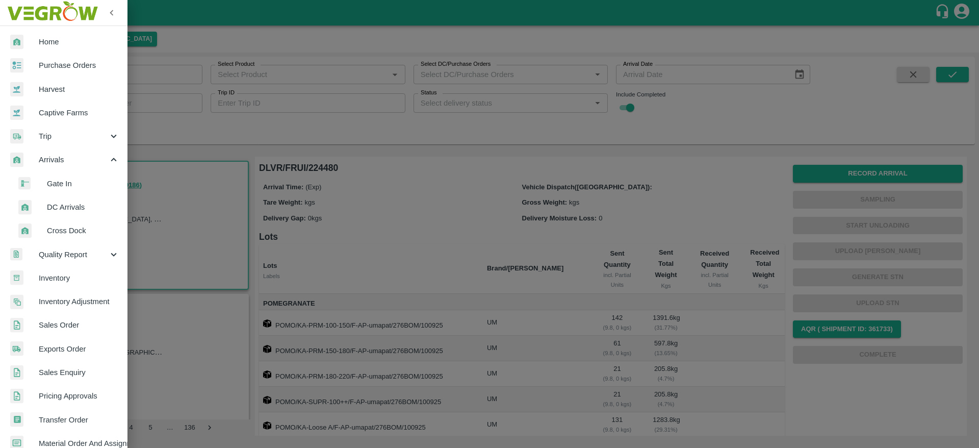 The width and height of the screenshot is (979, 448). I want to click on a: whArrivalDC Arrivals, so click(68, 207).